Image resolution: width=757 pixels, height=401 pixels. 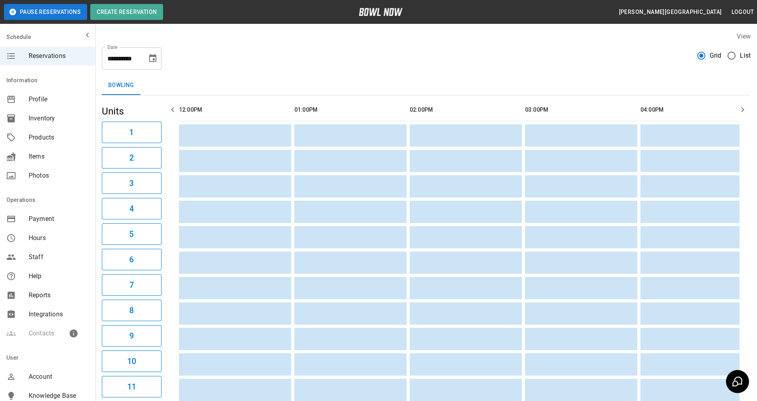 I want to click on h6: 3, so click(x=131, y=183).